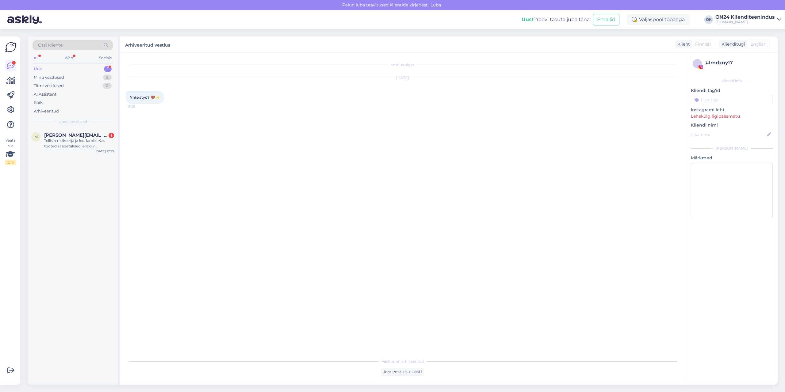 Image resolution: width=785 pixels, height=392 pixels. I want to click on span: Vestlus on arhiveeritud, so click(403, 361).